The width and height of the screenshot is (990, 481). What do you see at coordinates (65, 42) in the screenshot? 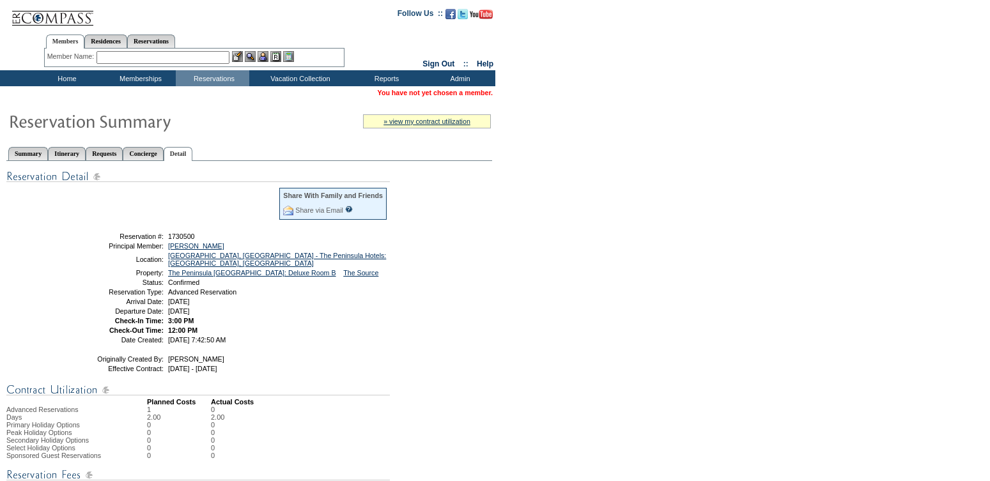
I see `a: Members` at bounding box center [65, 42].